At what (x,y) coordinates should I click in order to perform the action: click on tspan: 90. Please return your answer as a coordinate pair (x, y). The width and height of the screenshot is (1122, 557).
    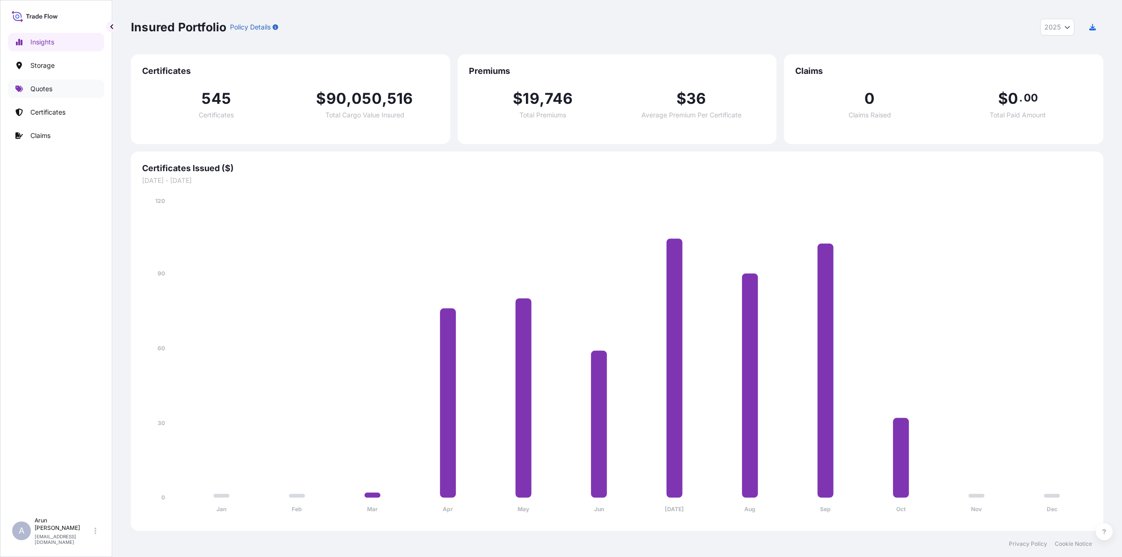
    Looking at the image, I should click on (161, 273).